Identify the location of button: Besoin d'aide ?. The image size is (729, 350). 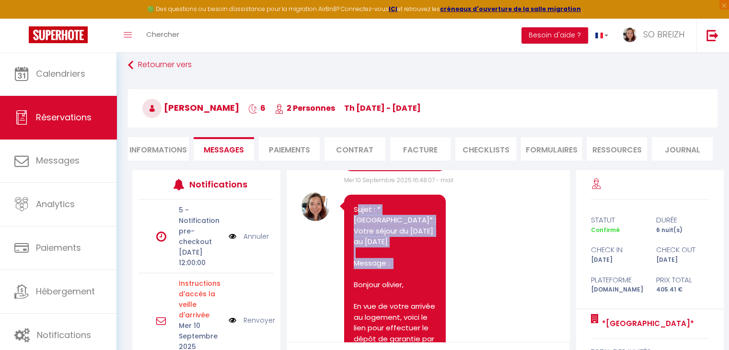
(554, 35).